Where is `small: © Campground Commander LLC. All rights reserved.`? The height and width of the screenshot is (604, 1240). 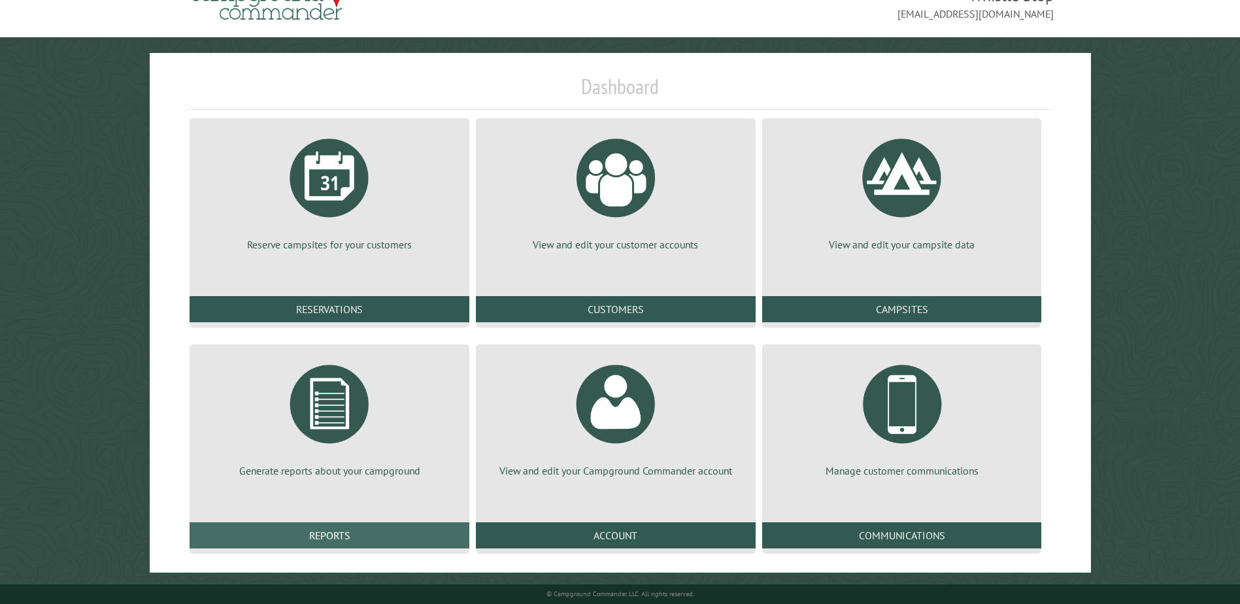 small: © Campground Commander LLC. All rights reserved. is located at coordinates (620, 593).